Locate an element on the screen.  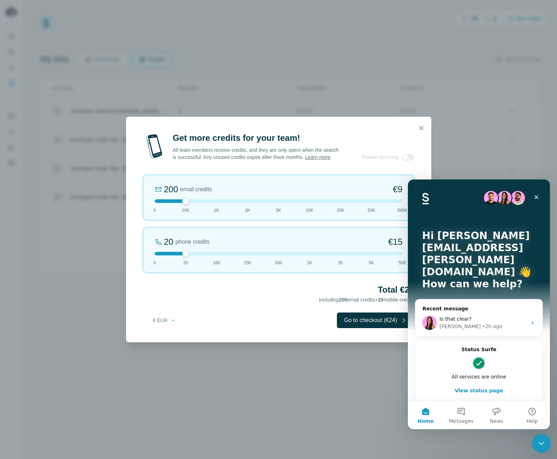
h2: Total €24 is located at coordinates (279, 290).